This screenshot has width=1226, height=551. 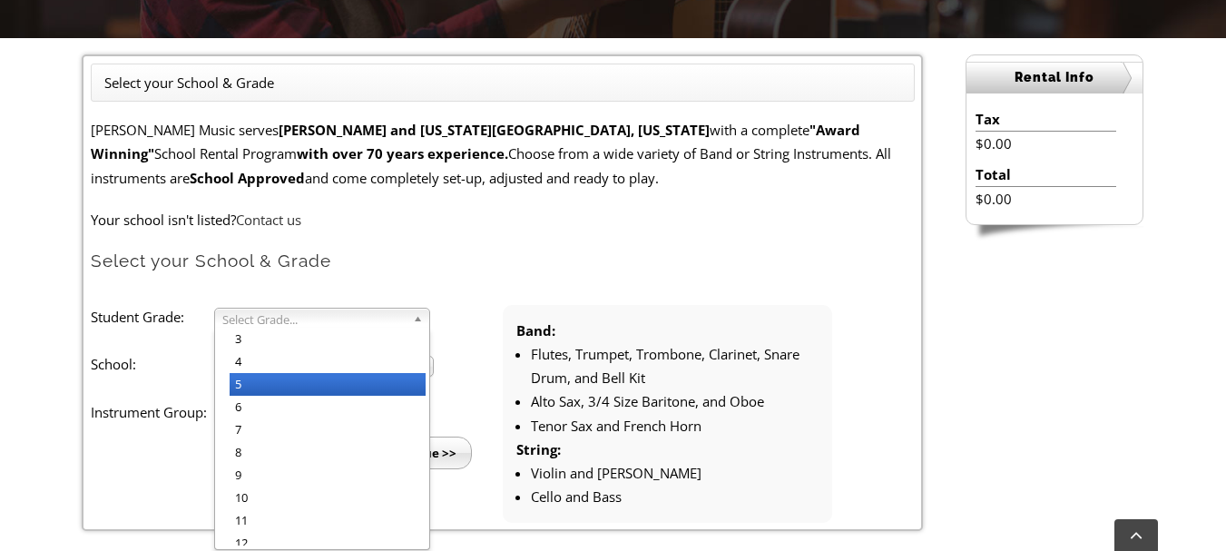 I want to click on h2: Rental Info, so click(x=1055, y=77).